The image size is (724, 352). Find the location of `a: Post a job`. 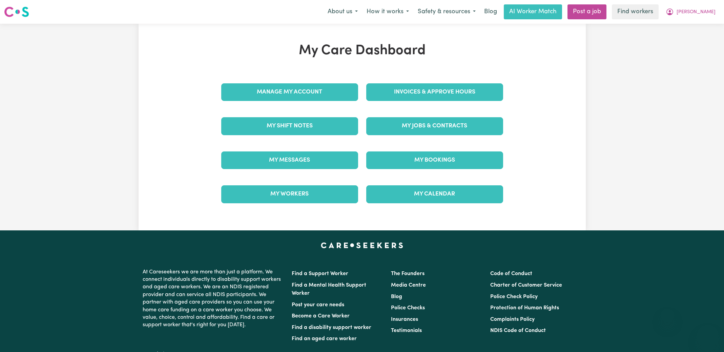

a: Post a job is located at coordinates (587, 12).